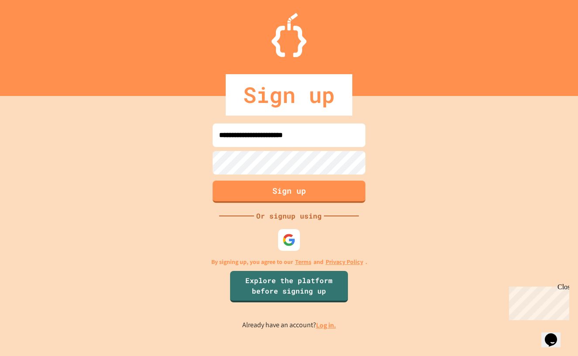 The image size is (578, 356). What do you see at coordinates (289, 192) in the screenshot?
I see `button: Sign up` at bounding box center [289, 192].